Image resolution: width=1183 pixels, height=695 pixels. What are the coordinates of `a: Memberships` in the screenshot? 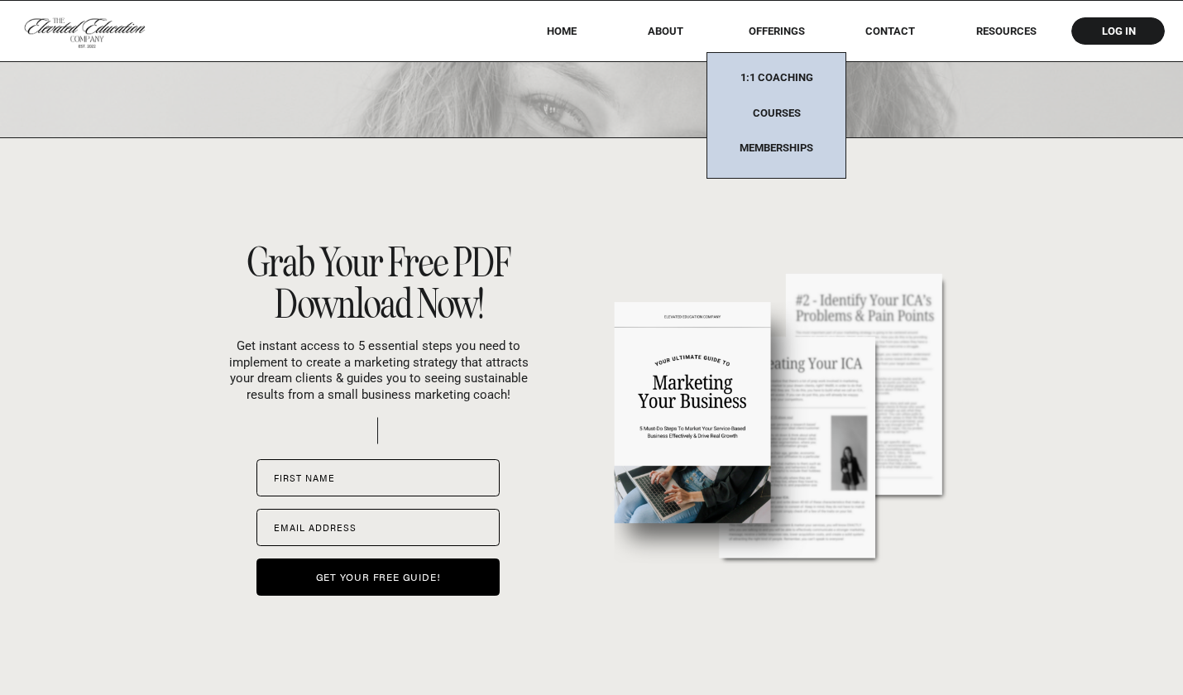 It's located at (776, 148).